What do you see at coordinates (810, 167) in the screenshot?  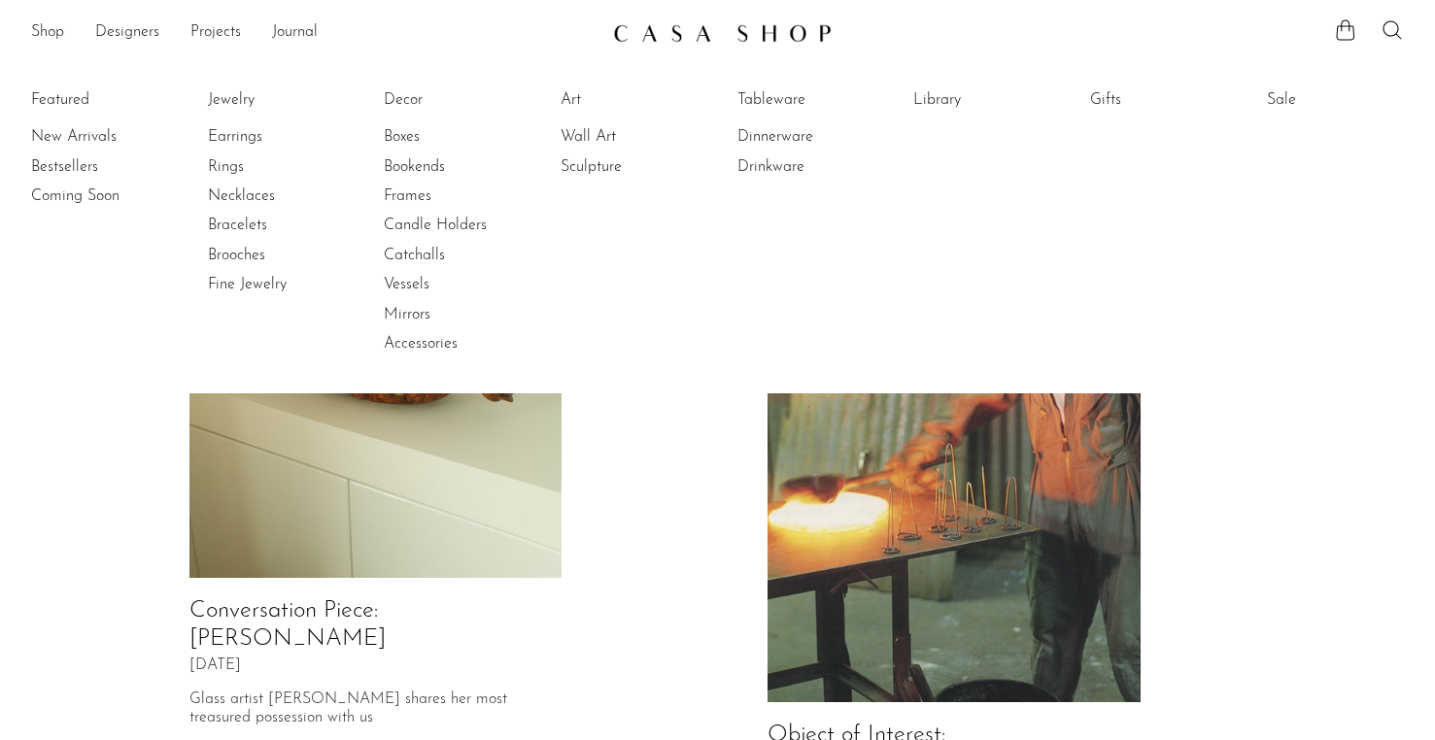 I see `a: Drinkware` at bounding box center [810, 167].